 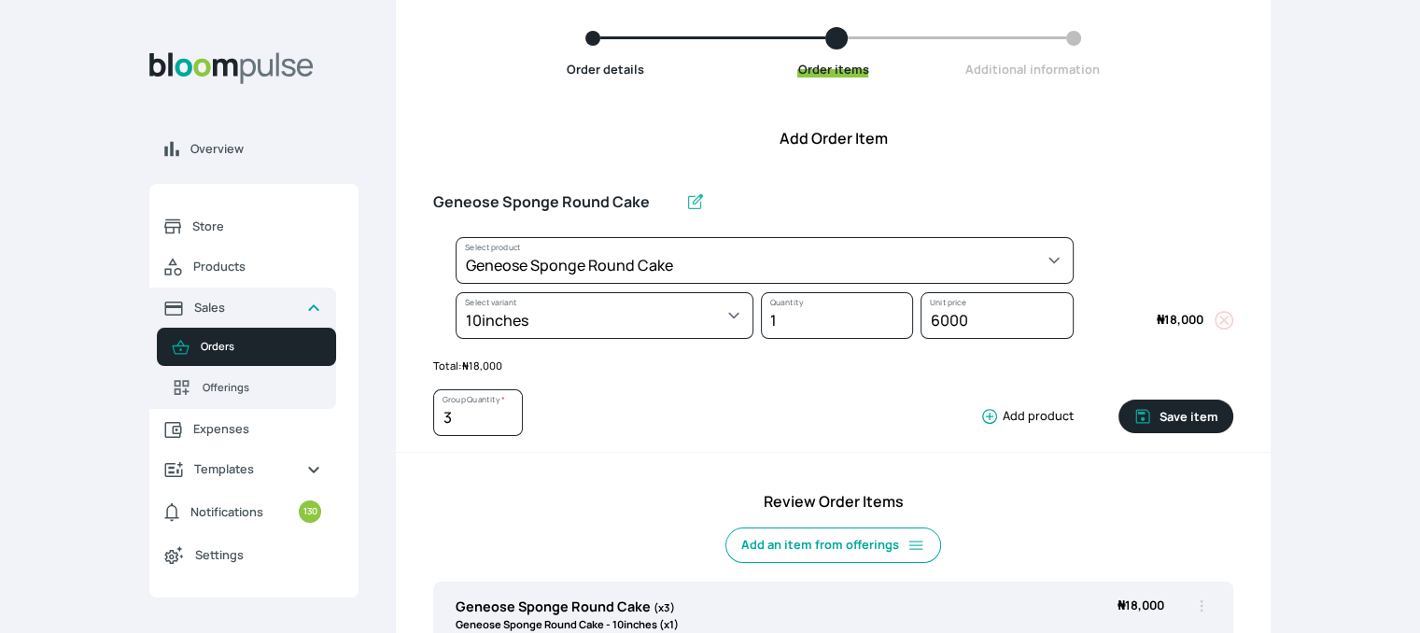 What do you see at coordinates (258, 554) in the screenshot?
I see `span: Settings` at bounding box center [258, 554].